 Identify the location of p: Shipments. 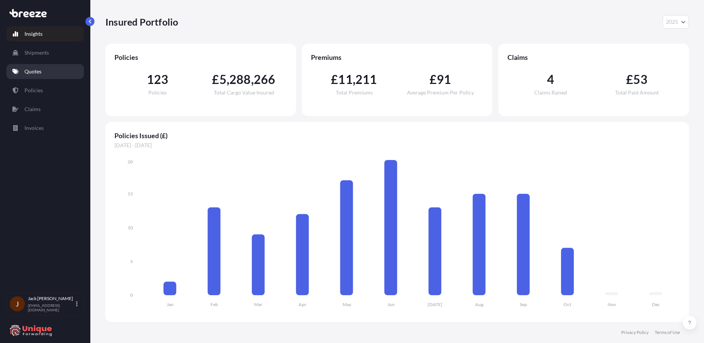
(36, 53).